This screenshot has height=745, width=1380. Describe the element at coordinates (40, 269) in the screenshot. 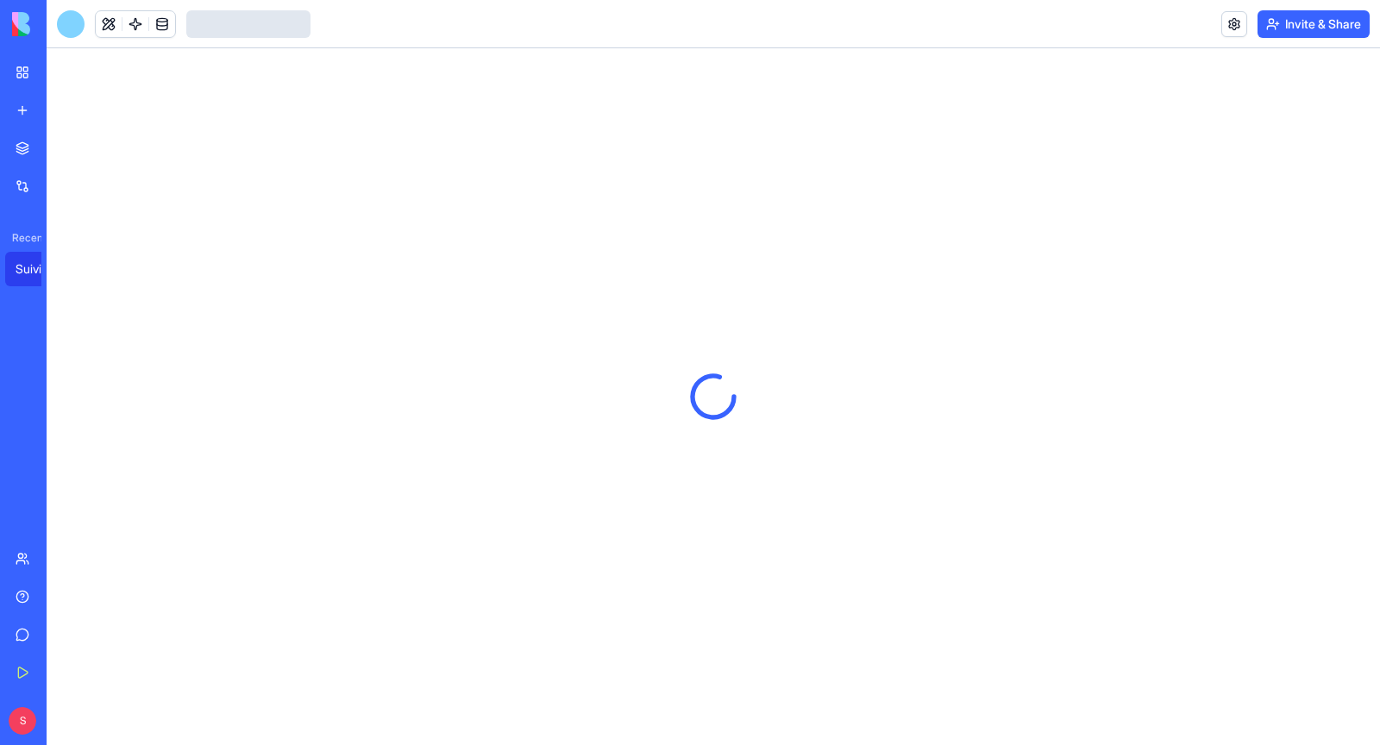

I see `div: Suivi Interventions Artisans` at that location.